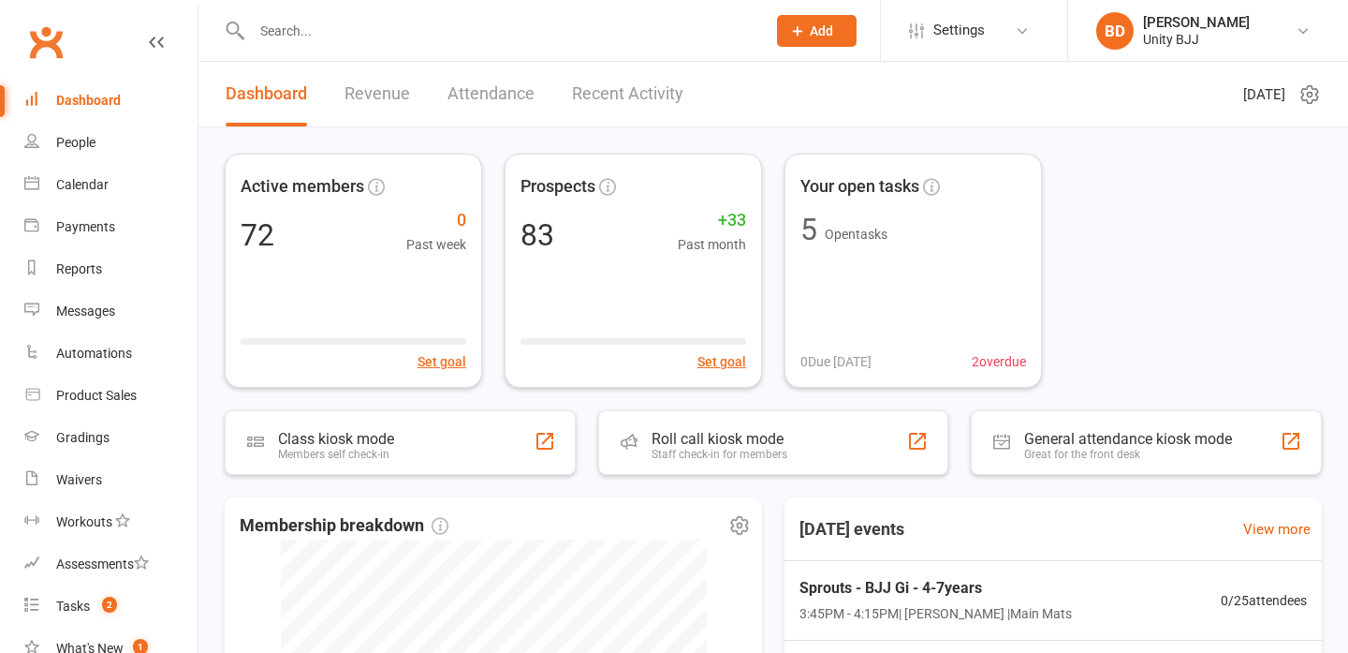 The width and height of the screenshot is (1348, 653). Describe the element at coordinates (712, 220) in the screenshot. I see `span: +33` at that location.